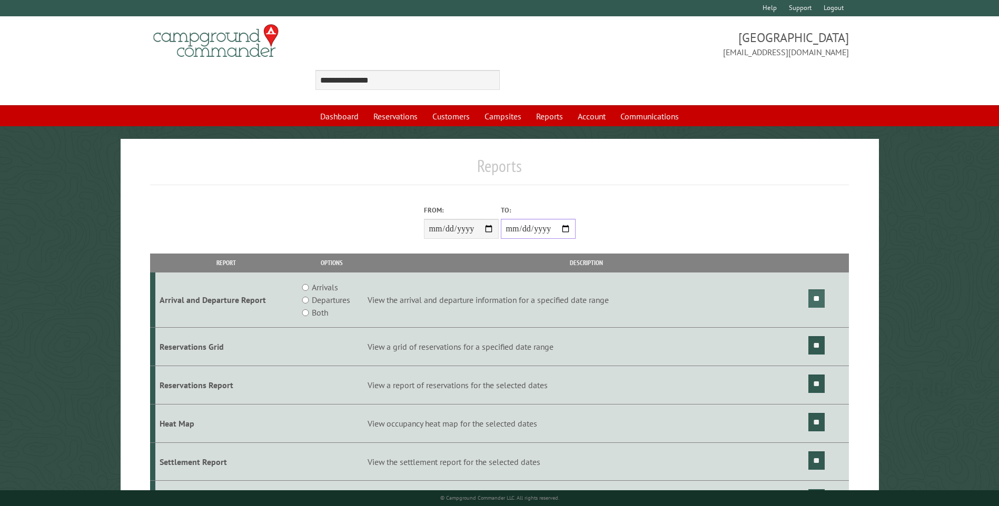  Describe the element at coordinates (586, 385) in the screenshot. I see `td: View a report of reservations for the selected dates` at that location.